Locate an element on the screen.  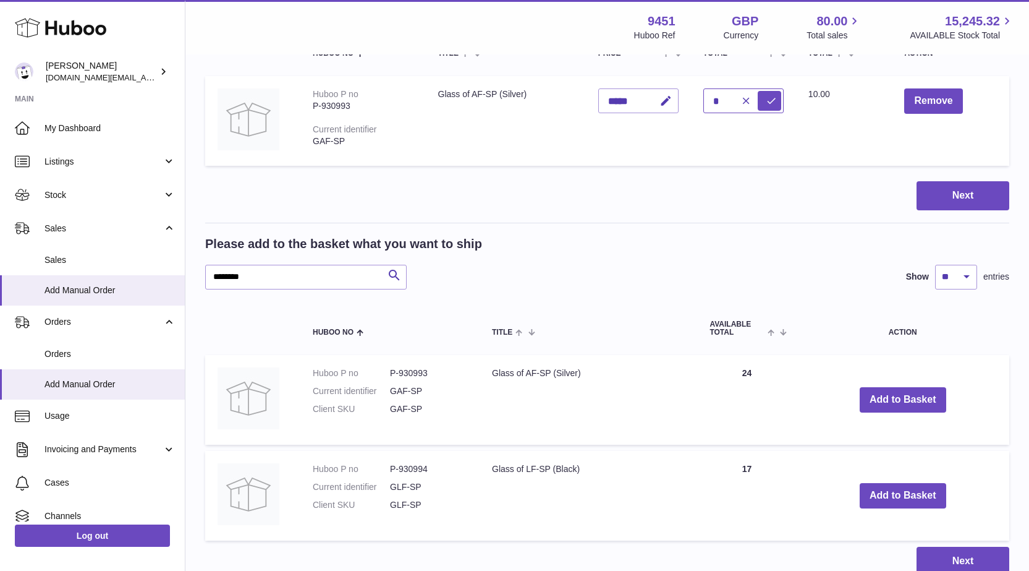
dd: P-930994 is located at coordinates (428, 469).